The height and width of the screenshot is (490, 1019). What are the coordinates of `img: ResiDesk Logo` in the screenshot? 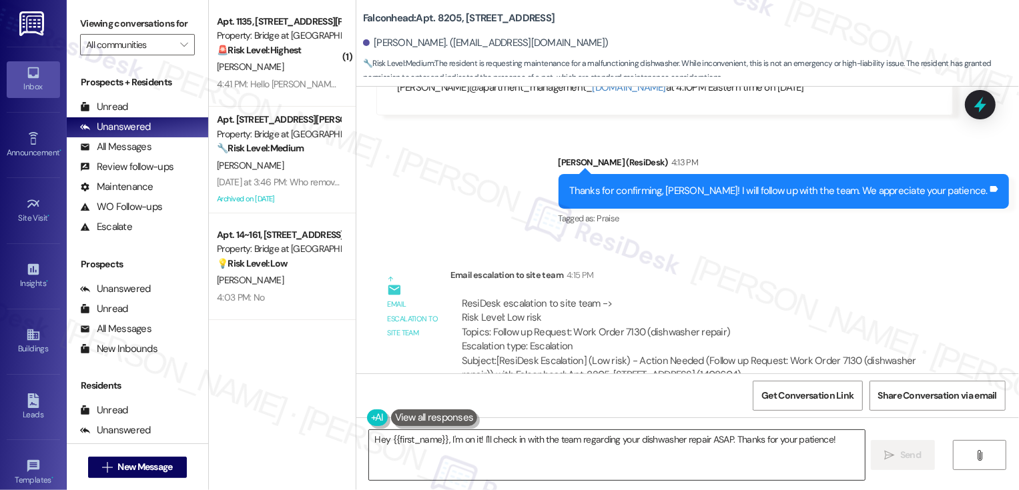 It's located at (33, 23).